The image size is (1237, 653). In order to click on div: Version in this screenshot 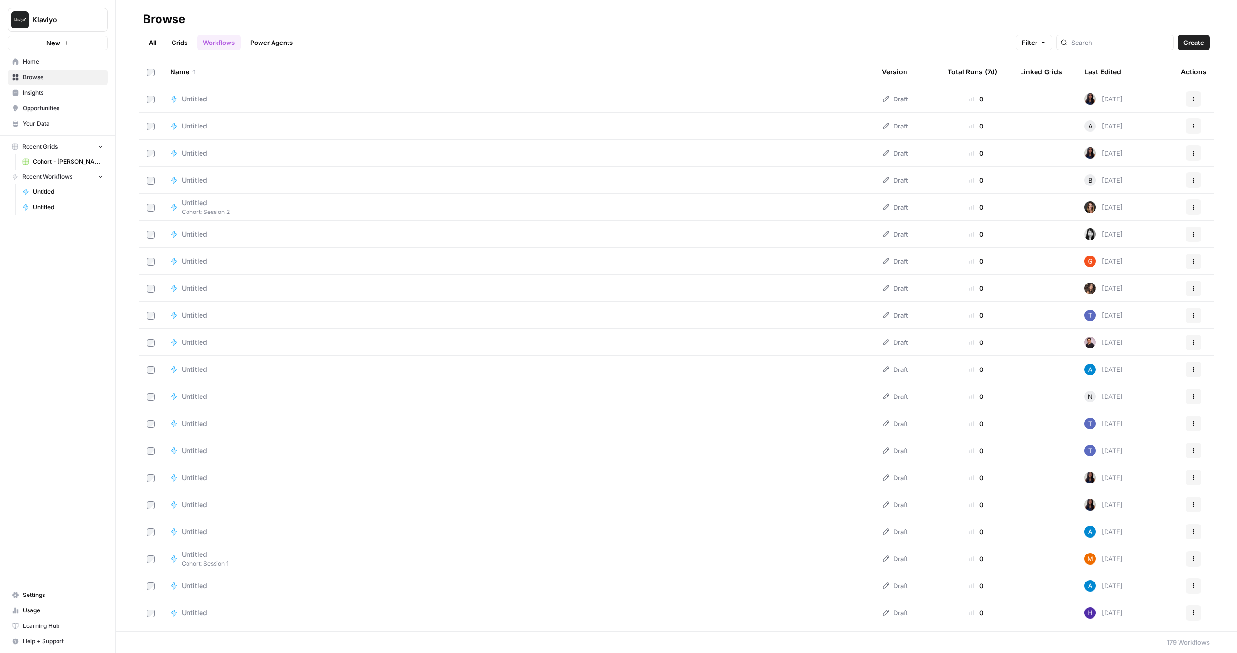, I will do `click(894, 71)`.